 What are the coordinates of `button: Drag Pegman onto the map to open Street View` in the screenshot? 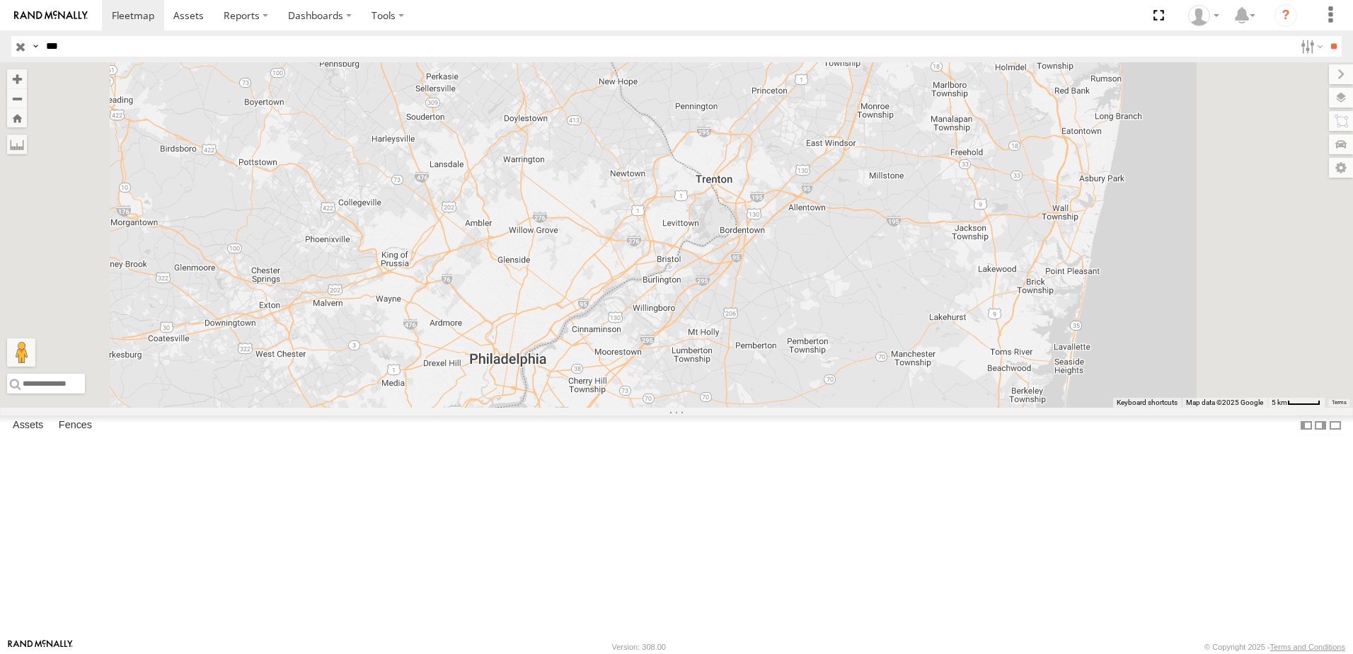 It's located at (21, 352).